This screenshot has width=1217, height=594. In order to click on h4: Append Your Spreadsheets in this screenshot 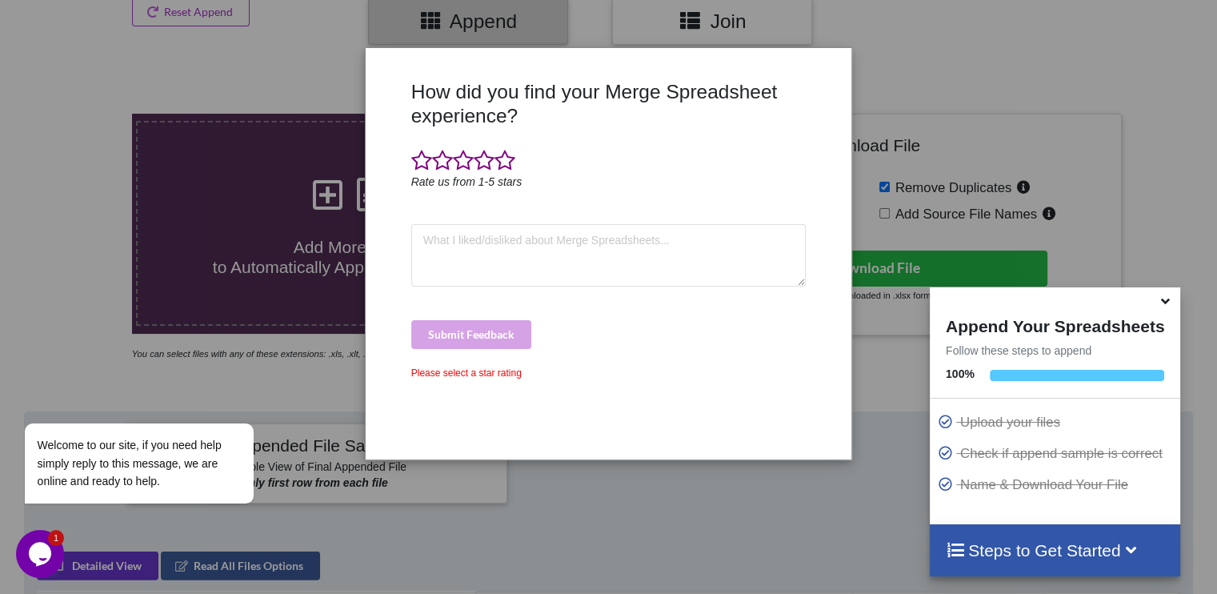, I will do `click(1055, 324)`.